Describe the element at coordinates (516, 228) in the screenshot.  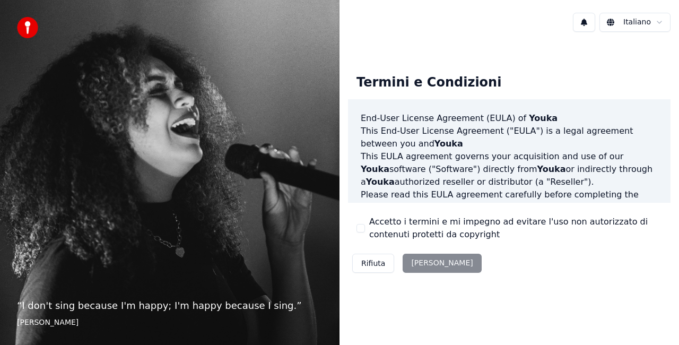
I see `label: Accetto i termini e mi impegno ad evitare l'uso non autorizzato di contenuti protetti da copyright` at that location.